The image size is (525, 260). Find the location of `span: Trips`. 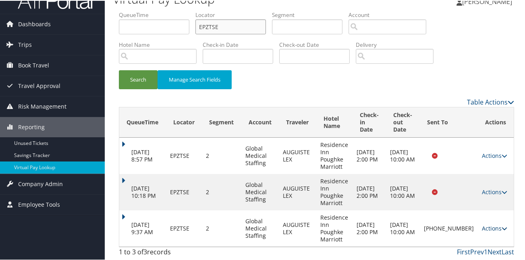

span: Trips is located at coordinates (25, 44).